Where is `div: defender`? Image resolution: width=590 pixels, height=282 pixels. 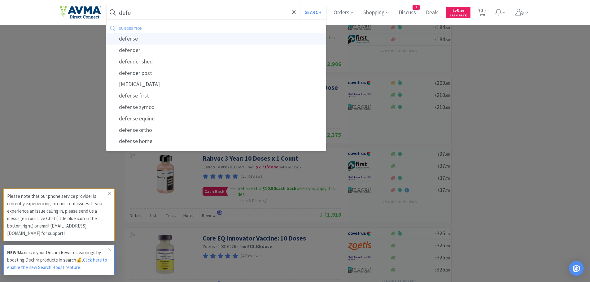
div: defender is located at coordinates (216, 50).